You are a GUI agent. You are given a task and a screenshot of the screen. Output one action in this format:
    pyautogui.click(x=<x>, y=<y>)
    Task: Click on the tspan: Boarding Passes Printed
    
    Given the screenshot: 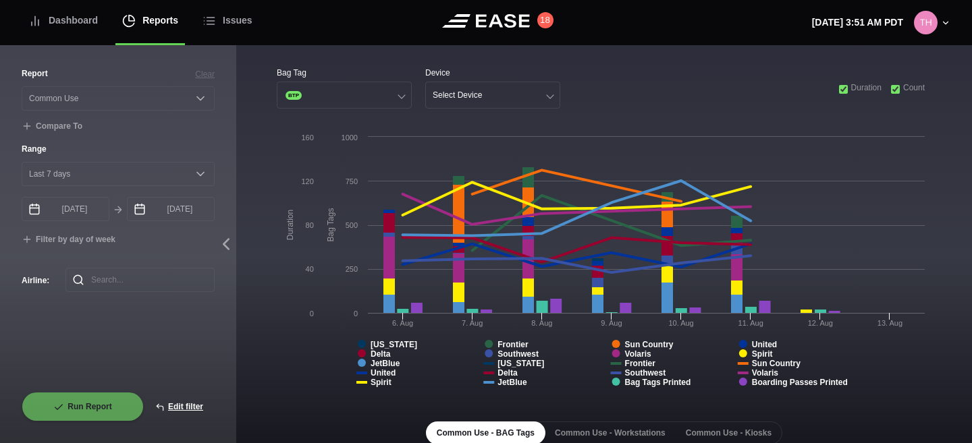 What is the action you would take?
    pyautogui.click(x=799, y=383)
    